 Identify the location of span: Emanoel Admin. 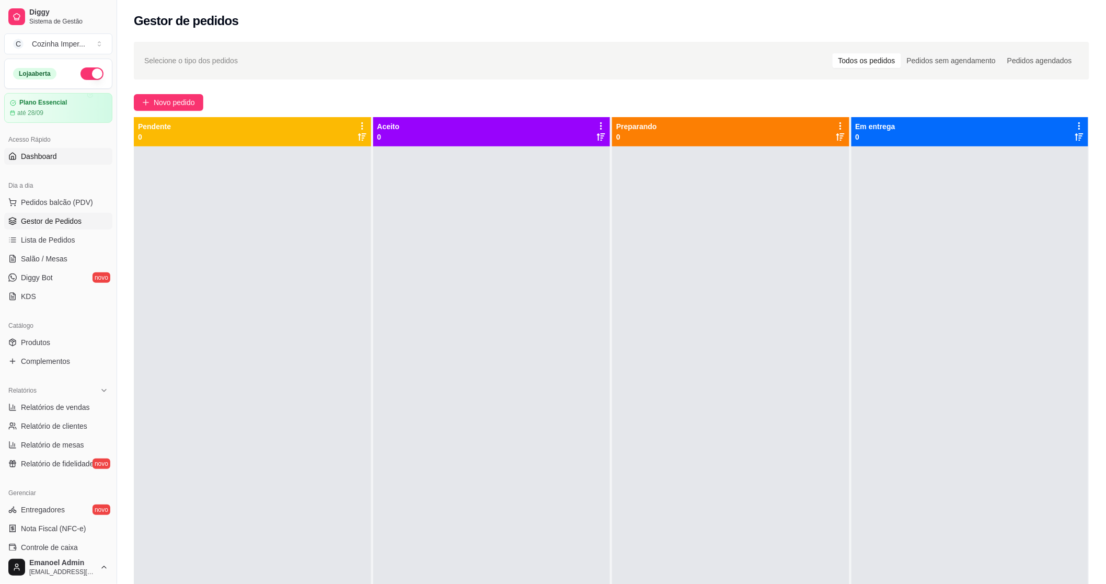
(62, 563).